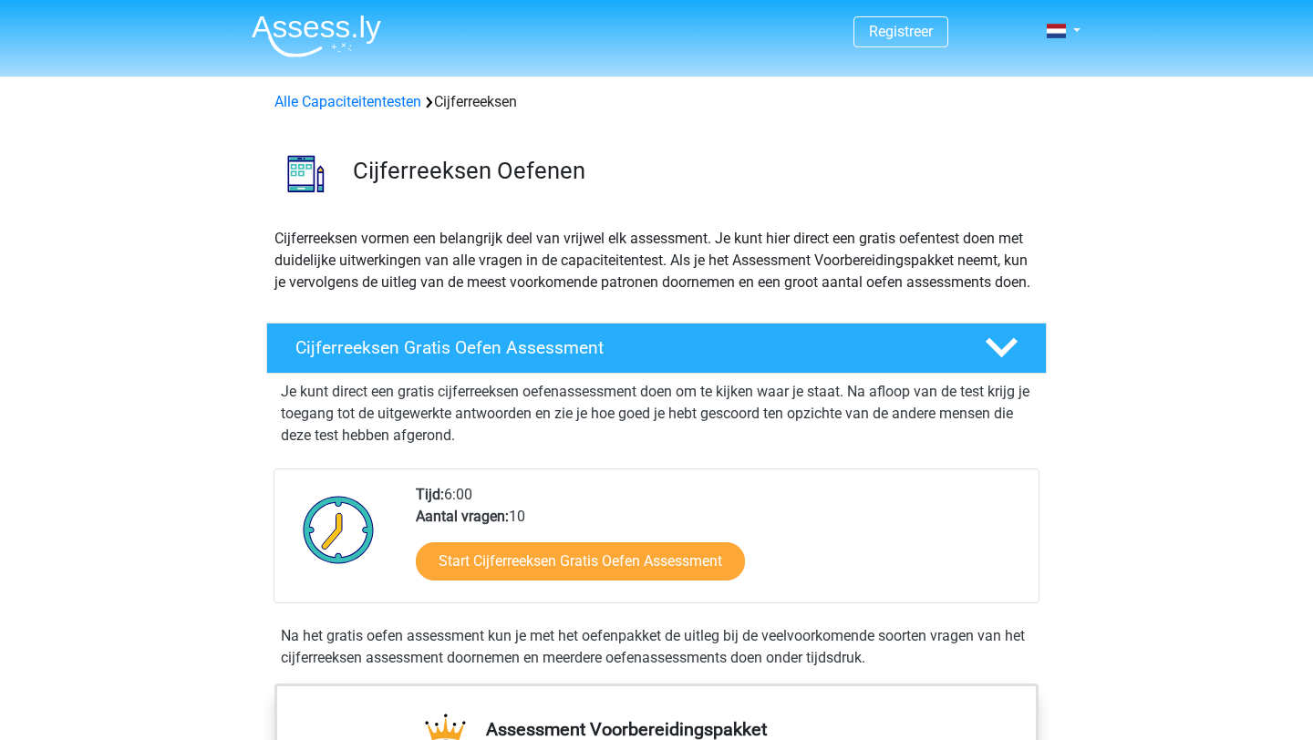 The height and width of the screenshot is (740, 1313). What do you see at coordinates (338, 530) in the screenshot?
I see `img: Klok` at bounding box center [338, 530].